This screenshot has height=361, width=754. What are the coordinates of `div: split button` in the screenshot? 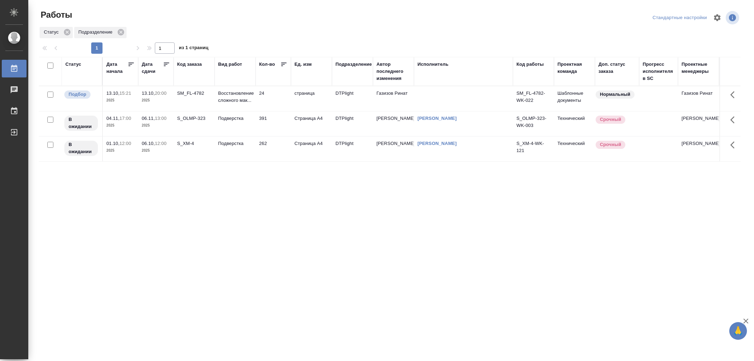 It's located at (680, 18).